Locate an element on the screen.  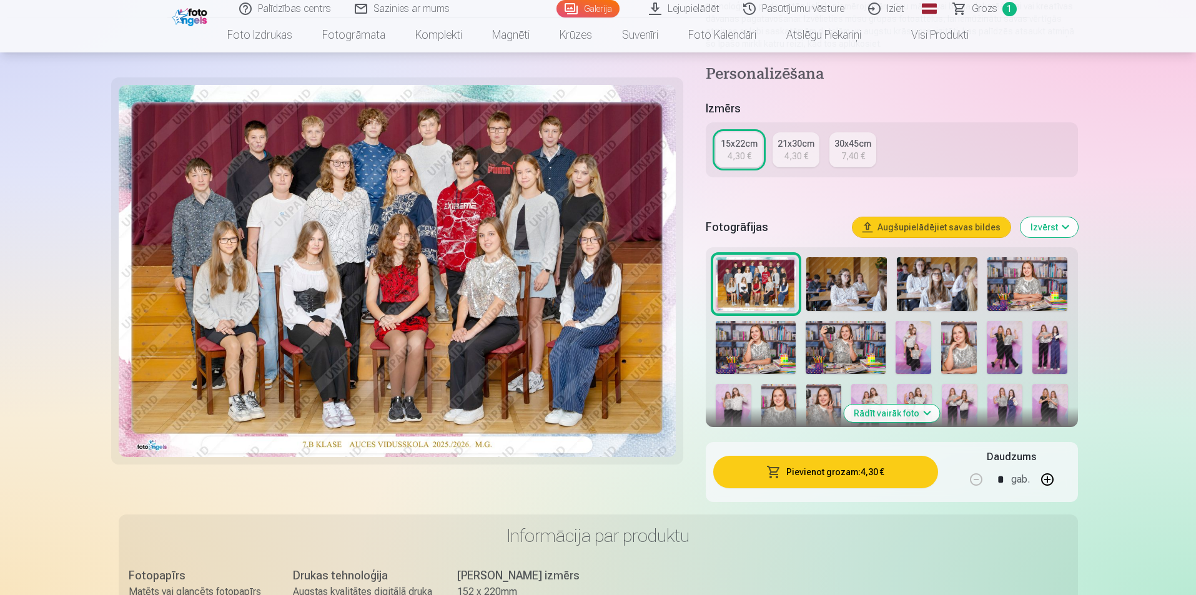
a: 21x30cm4,30 € is located at coordinates (796, 150).